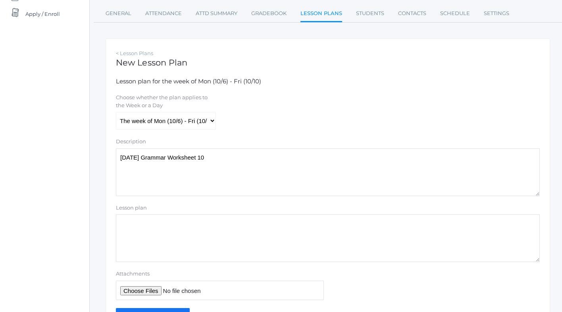 The height and width of the screenshot is (312, 562). I want to click on a: Attendance, so click(163, 13).